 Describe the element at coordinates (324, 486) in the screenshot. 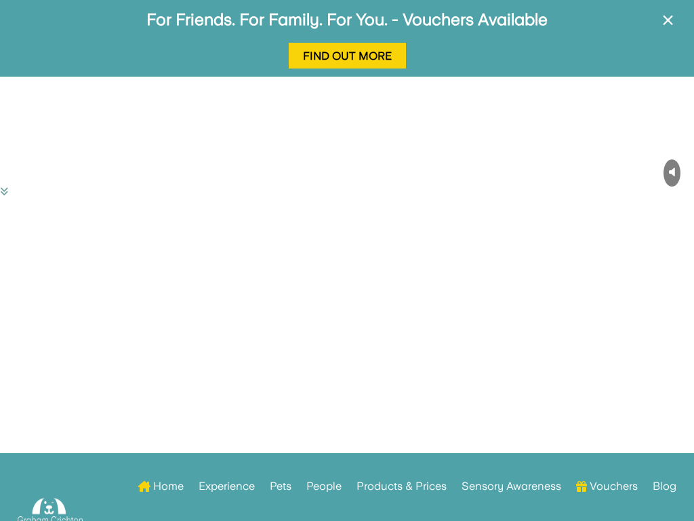

I see `a: People` at that location.